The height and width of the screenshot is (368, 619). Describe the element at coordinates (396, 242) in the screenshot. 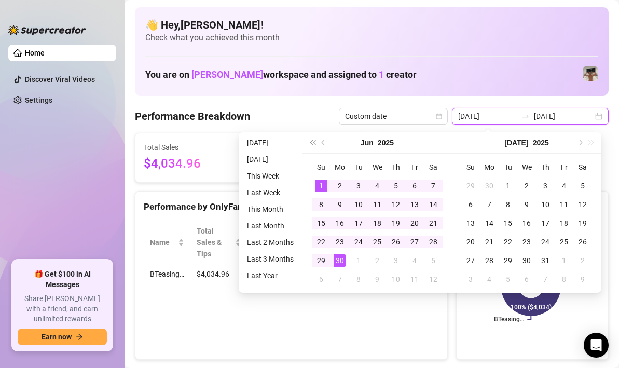

I see `td: 2025-06-26` at that location.